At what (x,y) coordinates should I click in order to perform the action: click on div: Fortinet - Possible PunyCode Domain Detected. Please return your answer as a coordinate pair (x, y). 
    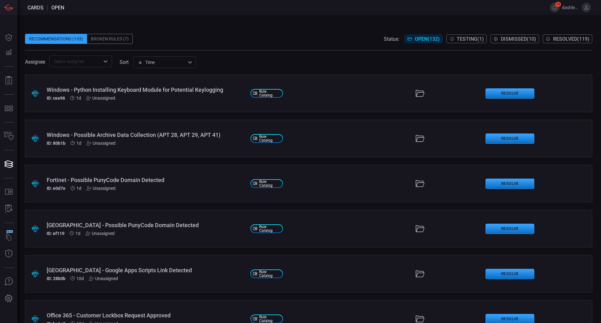
    Looking at the image, I should click on (146, 180).